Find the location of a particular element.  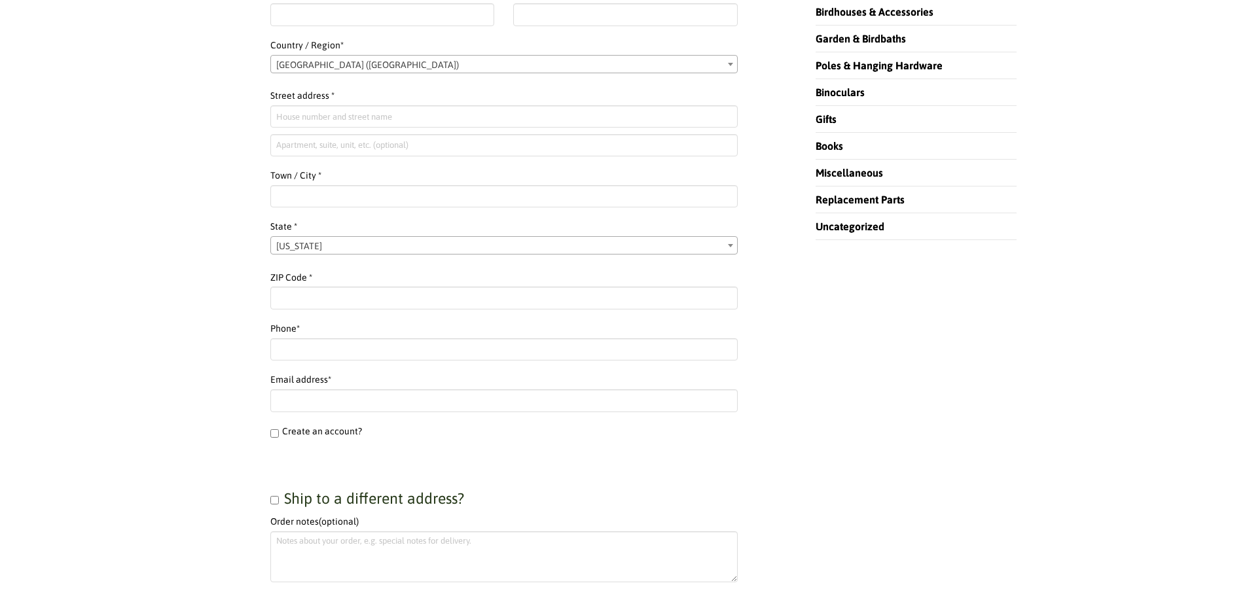

a: Miscellaneous is located at coordinates (849, 173).